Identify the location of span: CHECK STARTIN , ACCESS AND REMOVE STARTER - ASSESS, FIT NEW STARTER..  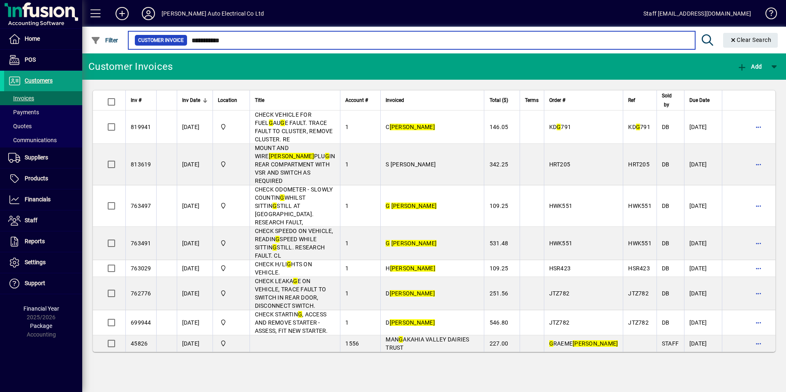
(291, 323).